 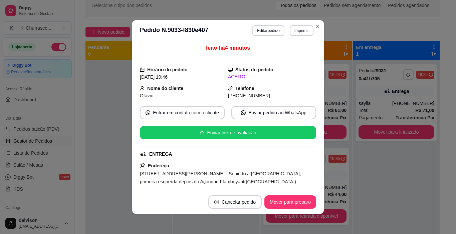 What do you see at coordinates (146, 96) in the screenshot?
I see `span: Otávio` at bounding box center [146, 96].